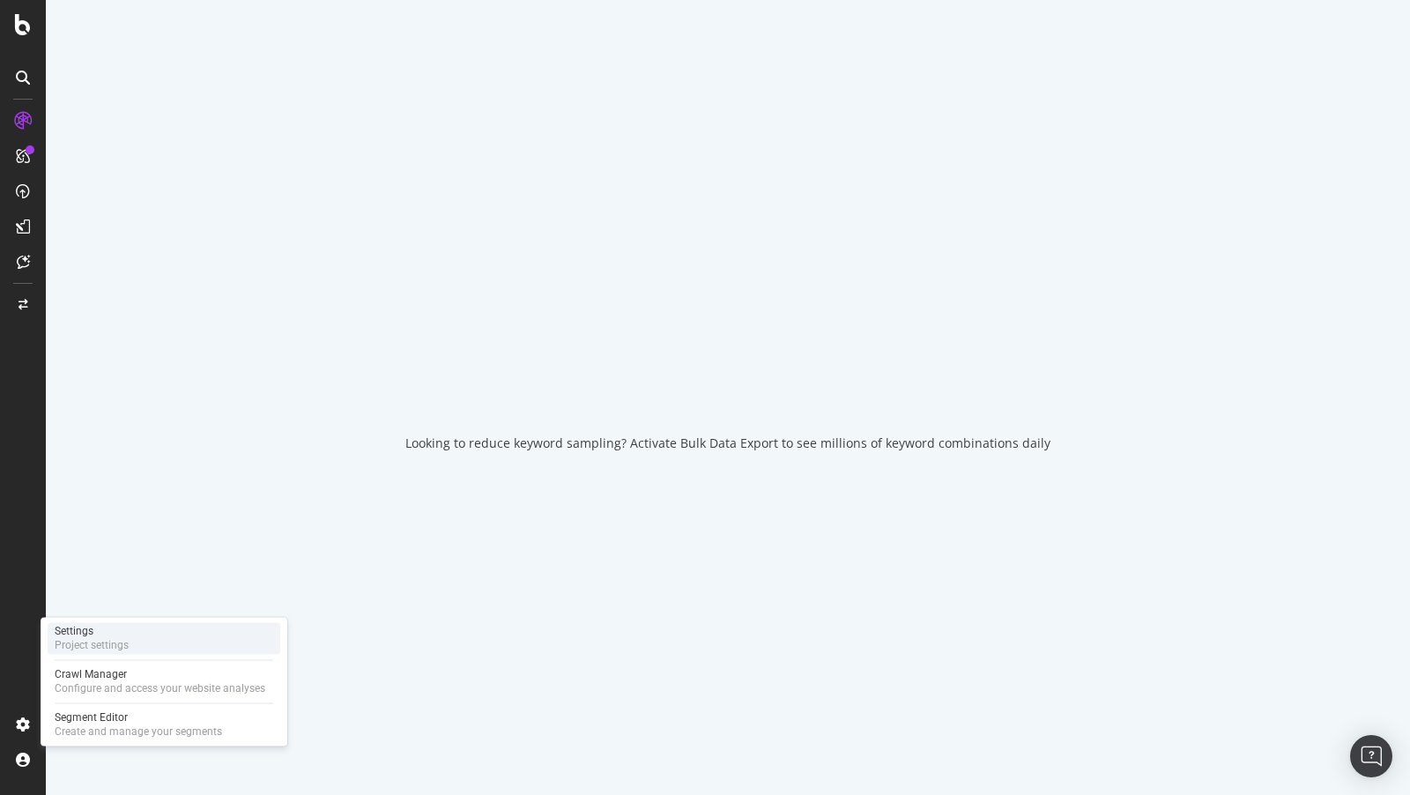 This screenshot has width=1410, height=795. I want to click on div: Settings, so click(92, 631).